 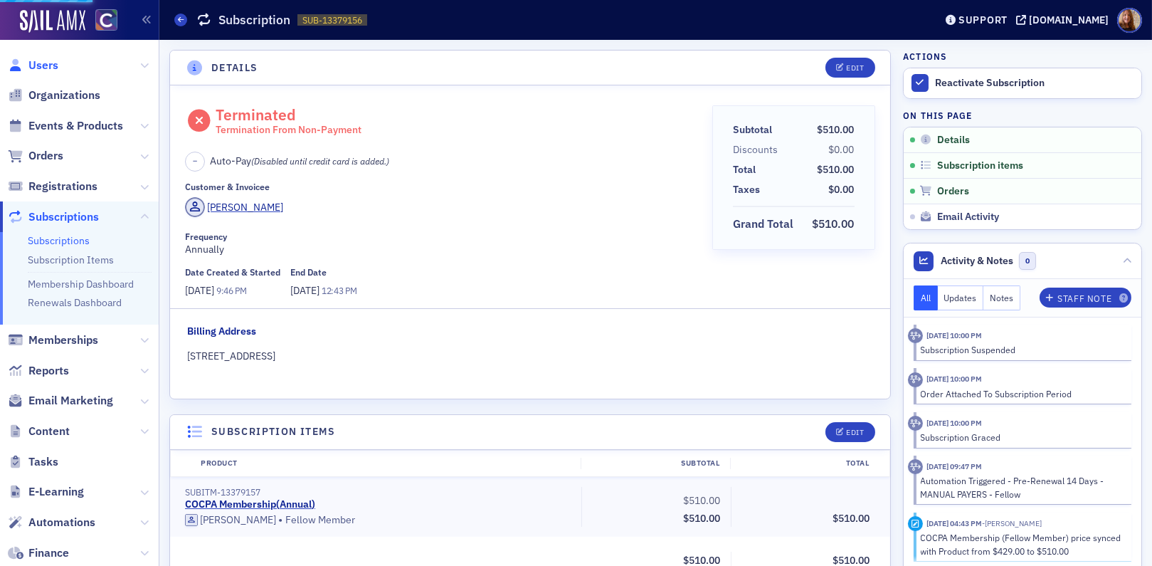 I want to click on h4: Subscription items, so click(x=273, y=431).